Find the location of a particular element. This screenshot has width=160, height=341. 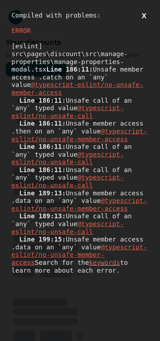

span: Compiled with problems: is located at coordinates (56, 15).